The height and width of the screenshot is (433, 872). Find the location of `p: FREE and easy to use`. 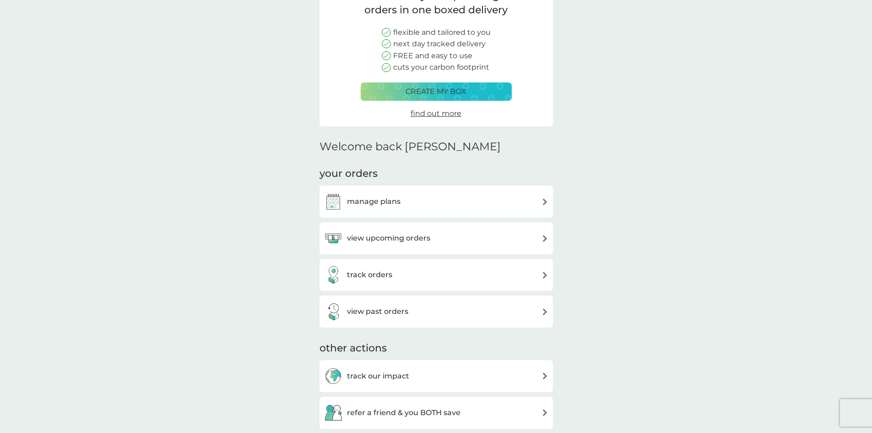

p: FREE and easy to use is located at coordinates (433, 56).